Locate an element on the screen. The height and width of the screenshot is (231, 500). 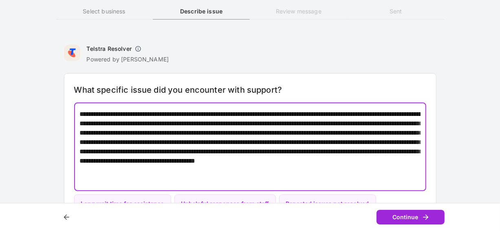
button: Continue is located at coordinates (410, 218).